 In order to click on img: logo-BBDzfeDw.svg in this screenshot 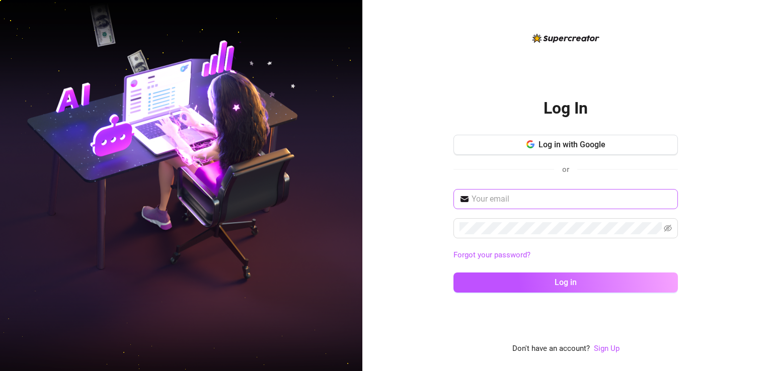, I will do `click(565, 38)`.